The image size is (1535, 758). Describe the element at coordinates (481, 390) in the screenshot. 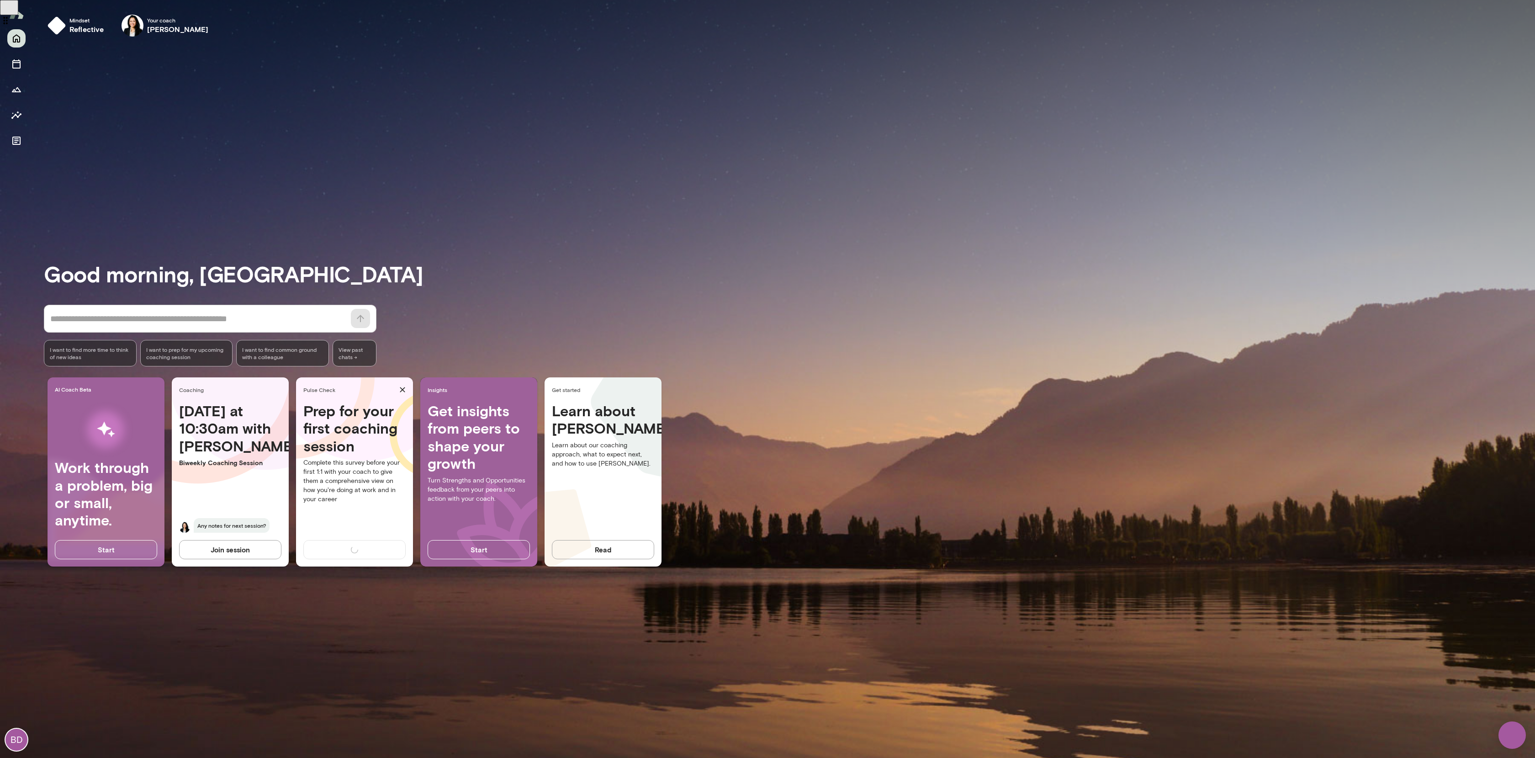

I see `span: Insights` at that location.